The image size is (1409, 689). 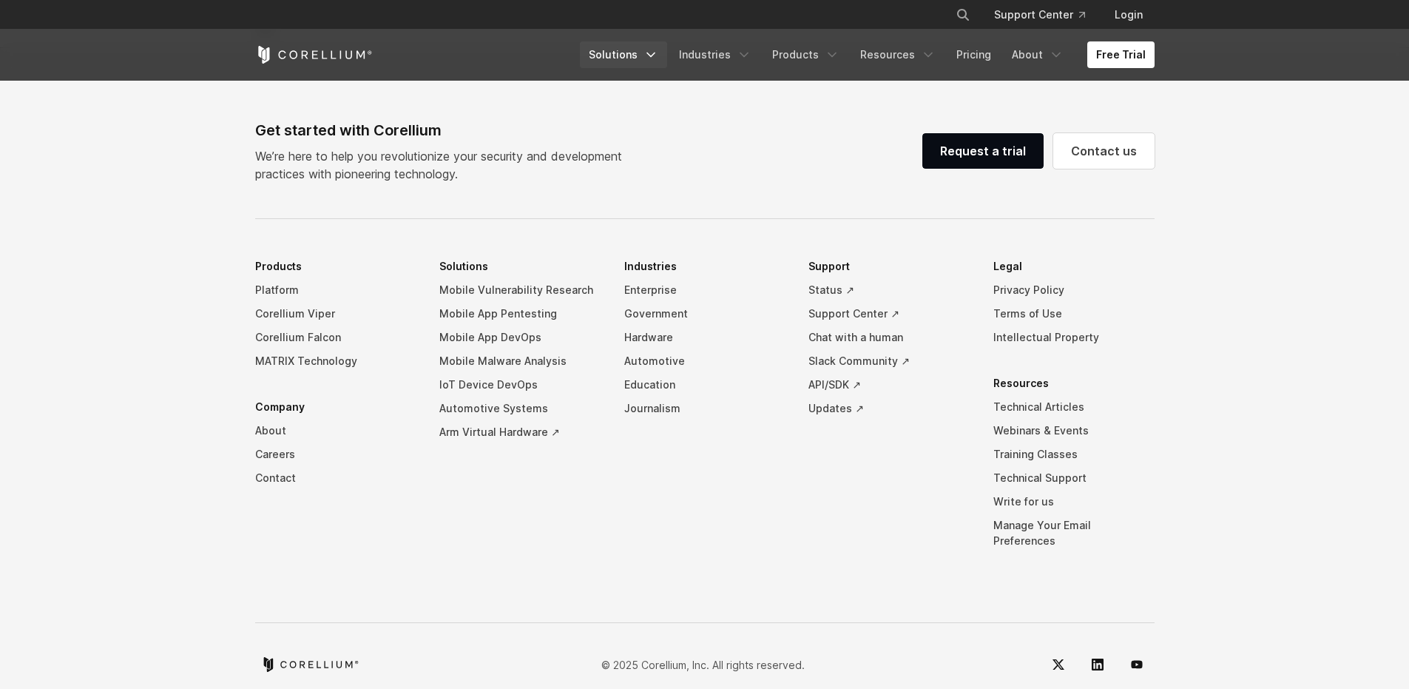 What do you see at coordinates (310, 664) in the screenshot?
I see `a: Corellium home` at bounding box center [310, 664].